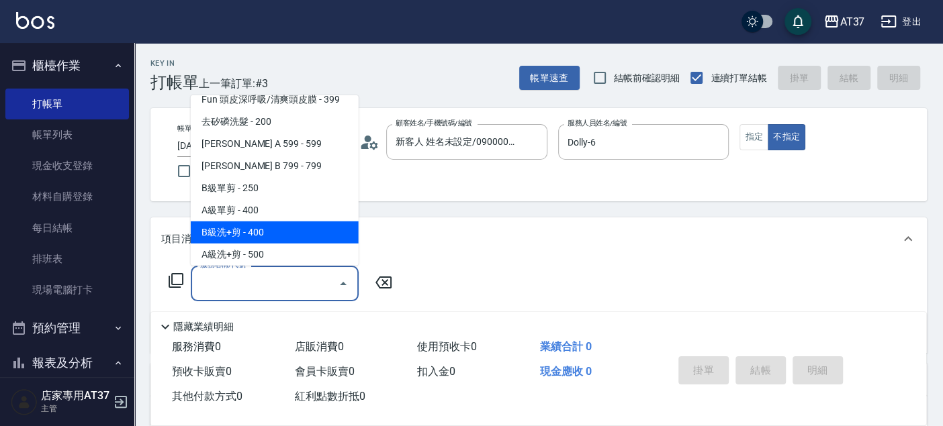 The image size is (943, 426). What do you see at coordinates (275, 188) in the screenshot?
I see `span: B級單剪 - 250` at bounding box center [275, 188].